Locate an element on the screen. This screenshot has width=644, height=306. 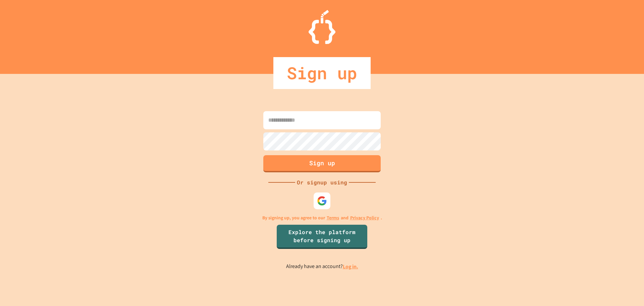
a: Privacy Policy is located at coordinates (365, 218).